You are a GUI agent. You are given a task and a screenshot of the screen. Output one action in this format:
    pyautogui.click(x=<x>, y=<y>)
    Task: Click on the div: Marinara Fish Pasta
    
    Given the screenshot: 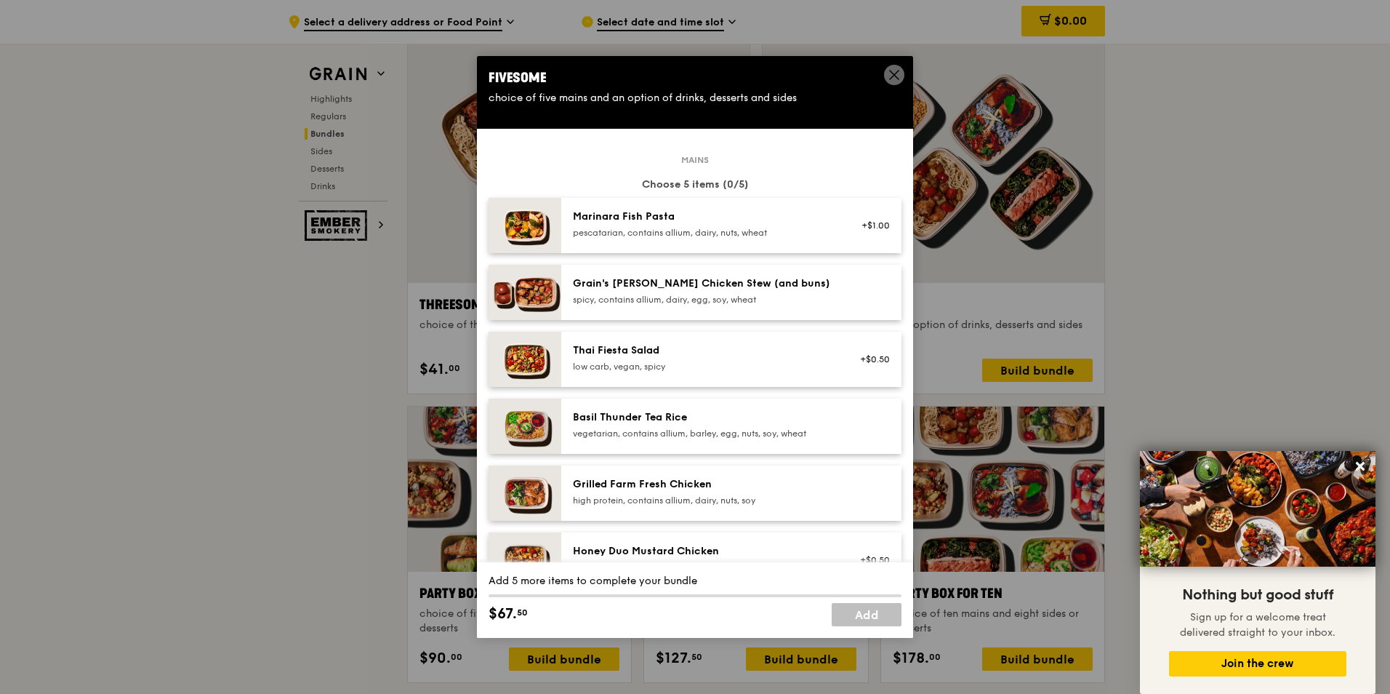 What is the action you would take?
    pyautogui.click(x=703, y=217)
    